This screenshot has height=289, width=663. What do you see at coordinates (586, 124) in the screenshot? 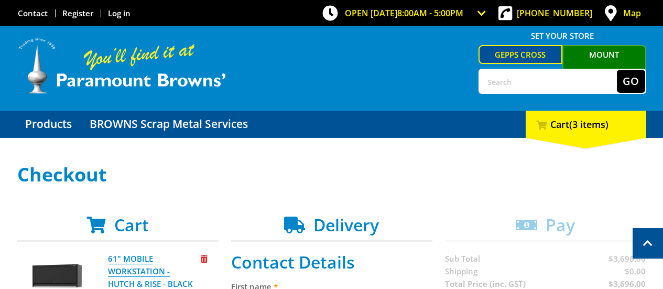
I see `div: Cart` at bounding box center [586, 124].